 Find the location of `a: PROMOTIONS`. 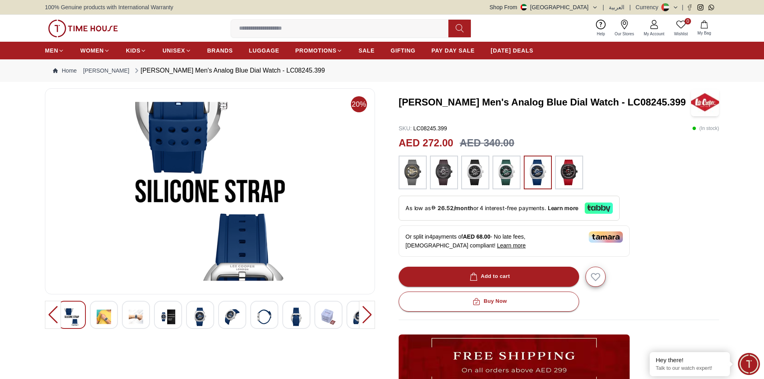

a: PROMOTIONS is located at coordinates (319, 51).